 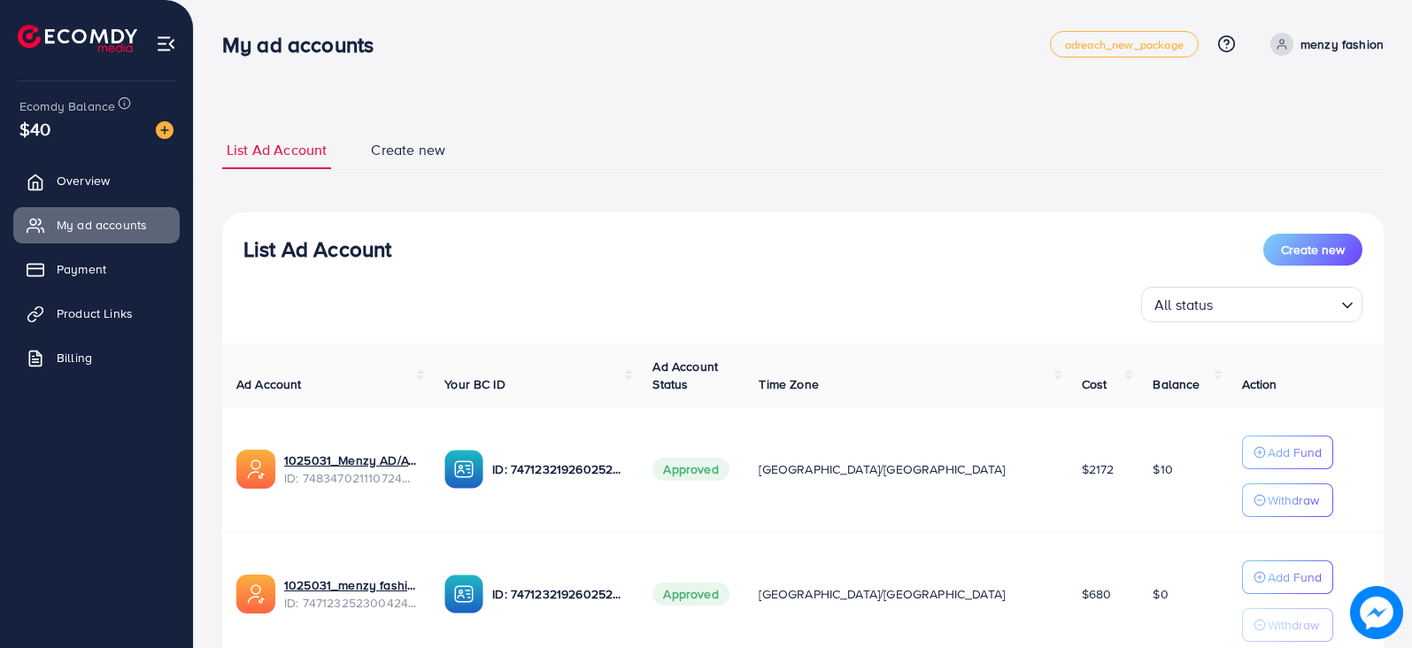 I want to click on a: My ad accounts, so click(x=97, y=225).